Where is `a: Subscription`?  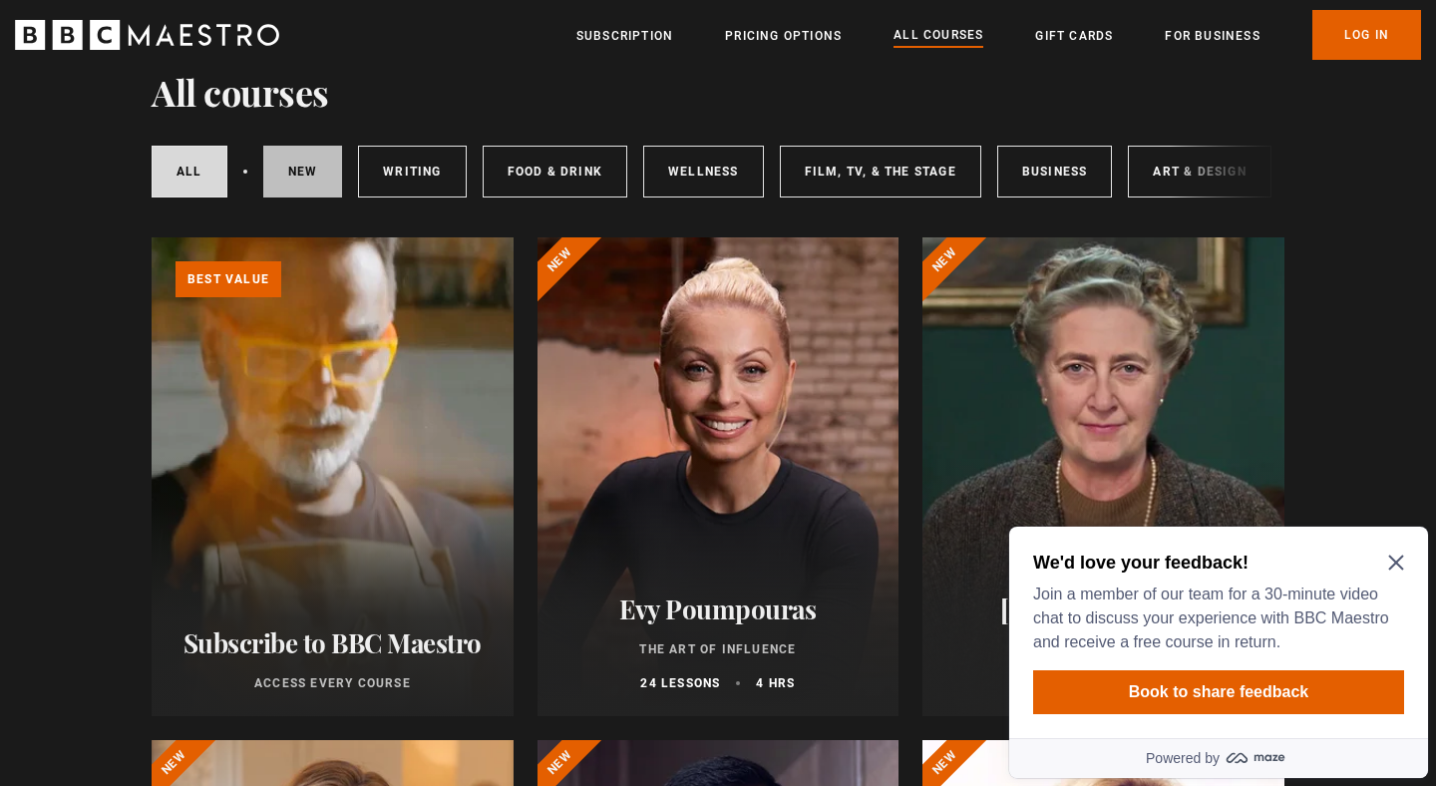
a: Subscription is located at coordinates (624, 36).